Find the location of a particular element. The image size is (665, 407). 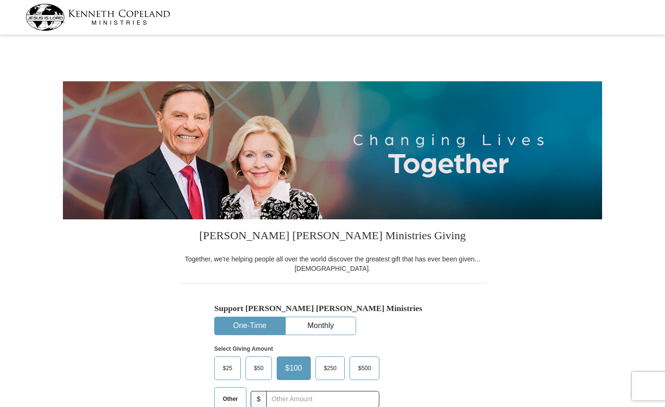

div: Together, we're helping people all over the world discover the greatest gift that has ever been g... is located at coordinates (332, 264).